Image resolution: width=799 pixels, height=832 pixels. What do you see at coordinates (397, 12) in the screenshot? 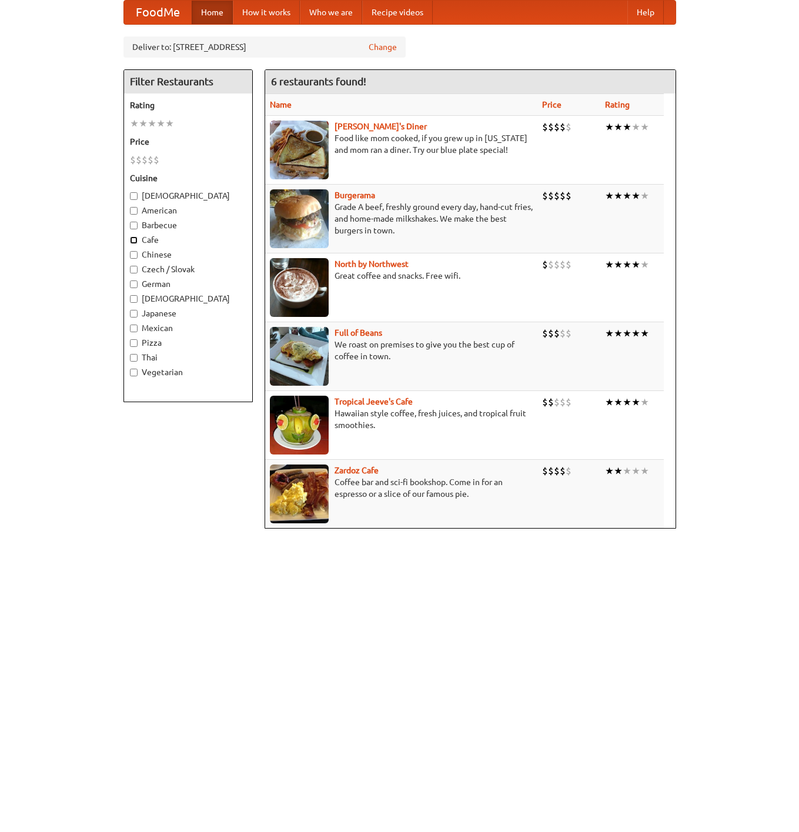
I see `a: Recipe videos` at bounding box center [397, 12].